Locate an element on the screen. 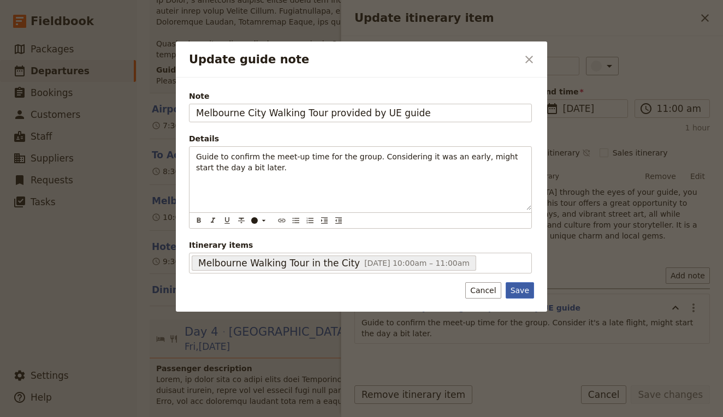 This screenshot has height=417, width=723. button: Format italic is located at coordinates (213, 221).